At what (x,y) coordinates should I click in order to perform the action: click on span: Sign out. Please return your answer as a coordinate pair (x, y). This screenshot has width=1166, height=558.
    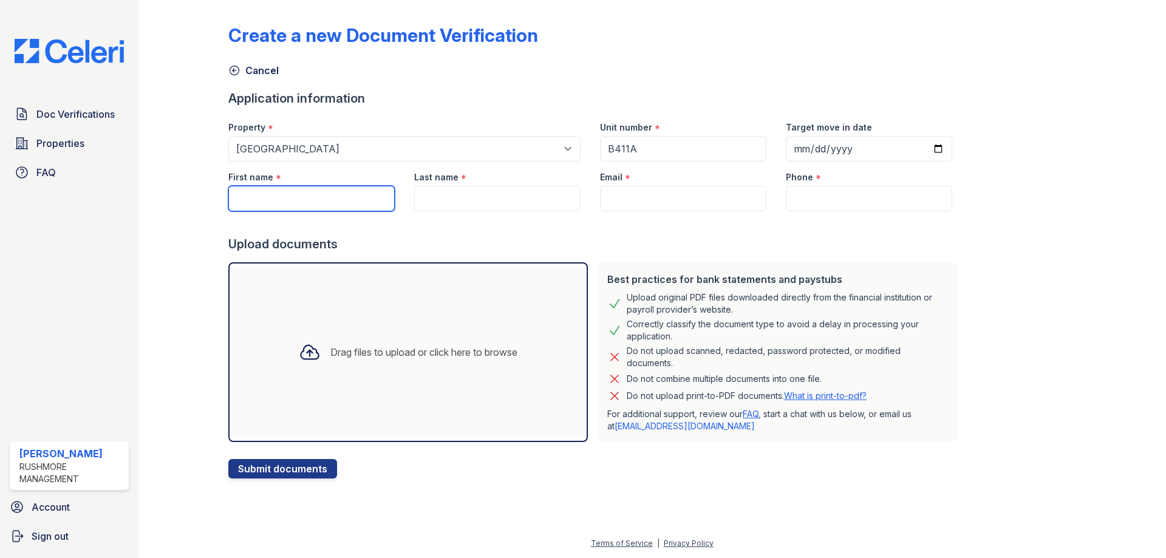
    Looking at the image, I should click on (50, 536).